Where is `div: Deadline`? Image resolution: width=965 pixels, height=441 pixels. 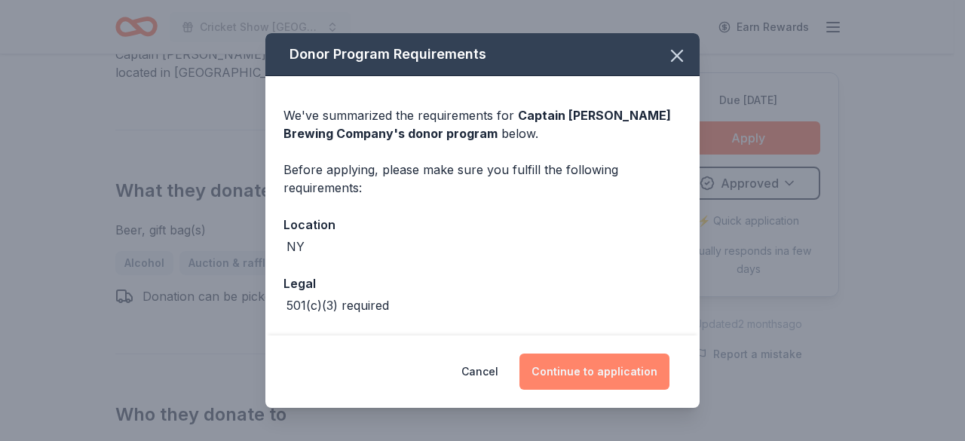
div: Deadline is located at coordinates (482, 342).